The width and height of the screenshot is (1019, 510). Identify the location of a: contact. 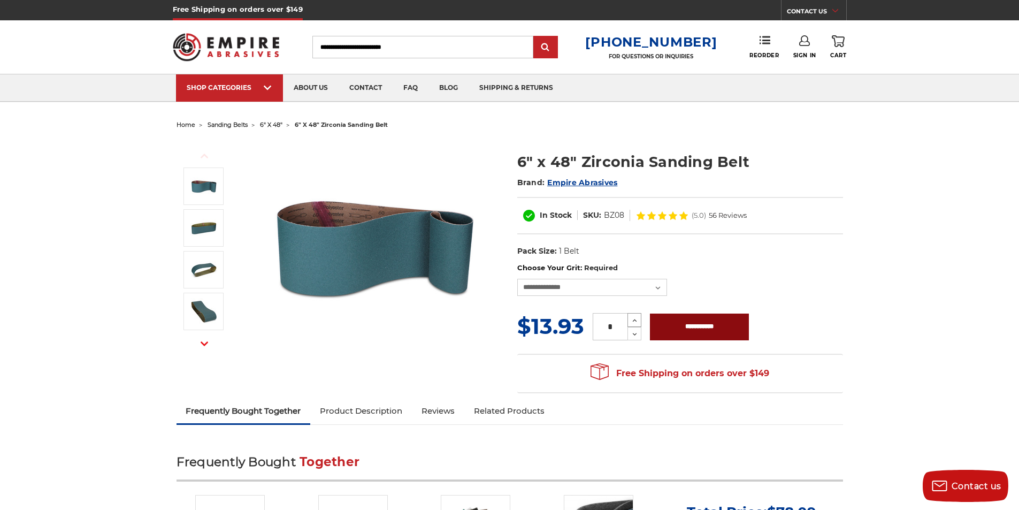
(365, 88).